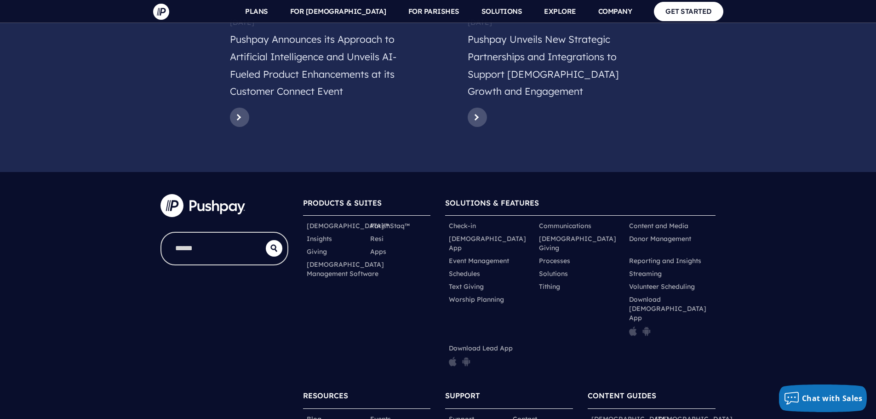  Describe the element at coordinates (317, 251) in the screenshot. I see `a: Giving` at that location.